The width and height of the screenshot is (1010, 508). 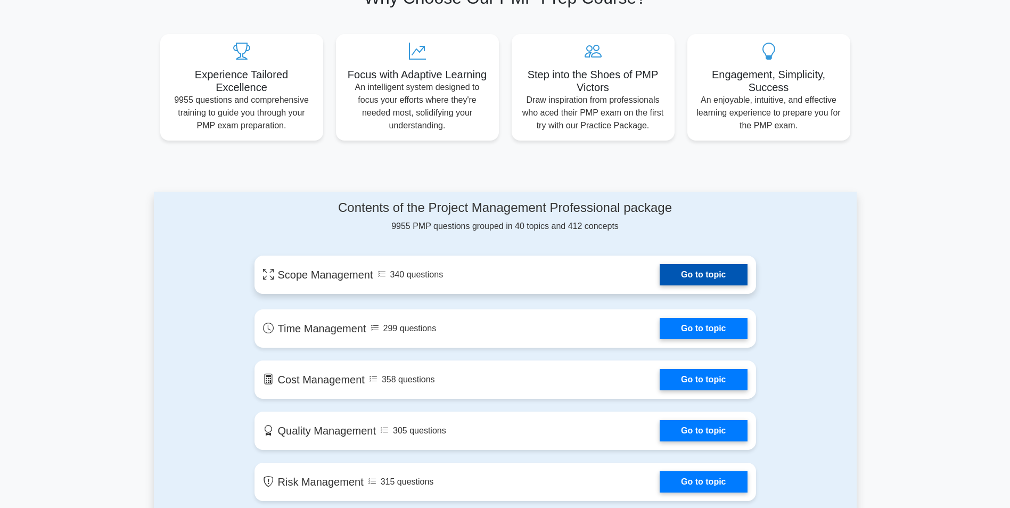 What do you see at coordinates (242, 81) in the screenshot?
I see `h5: Experience Tailored Excellence` at bounding box center [242, 81].